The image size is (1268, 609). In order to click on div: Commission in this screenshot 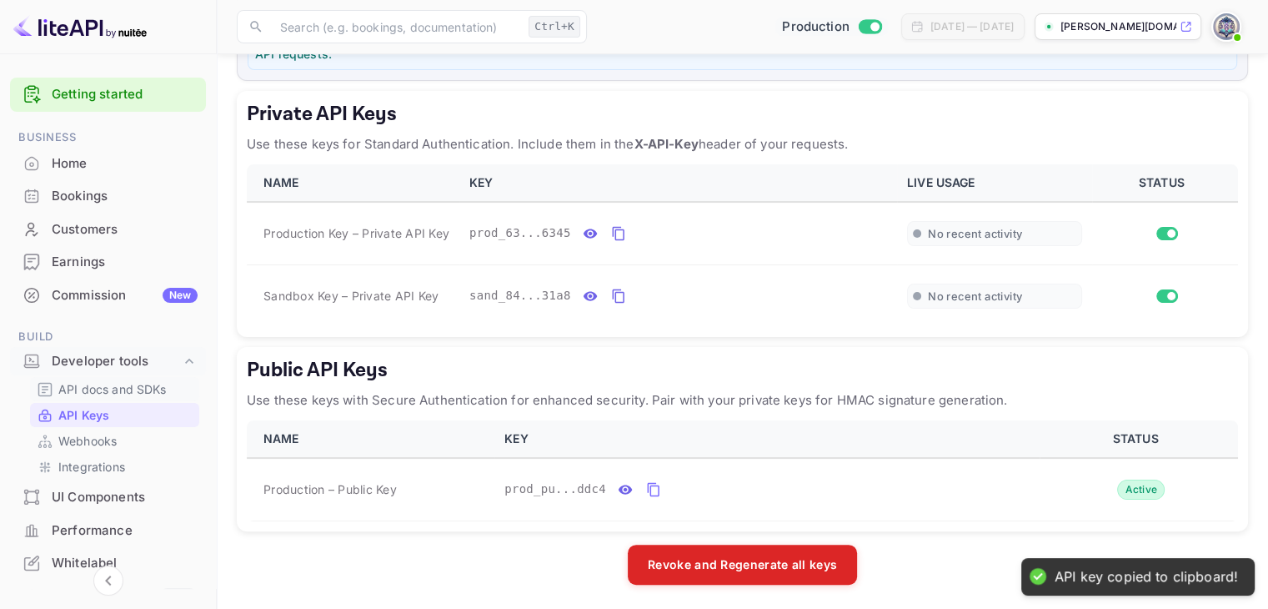, I will do `click(124, 295)`.